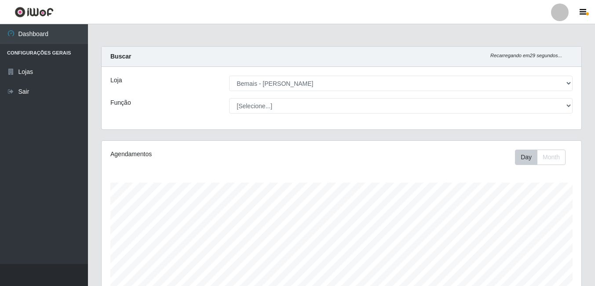  I want to click on div: Agendamentos, so click(203, 154).